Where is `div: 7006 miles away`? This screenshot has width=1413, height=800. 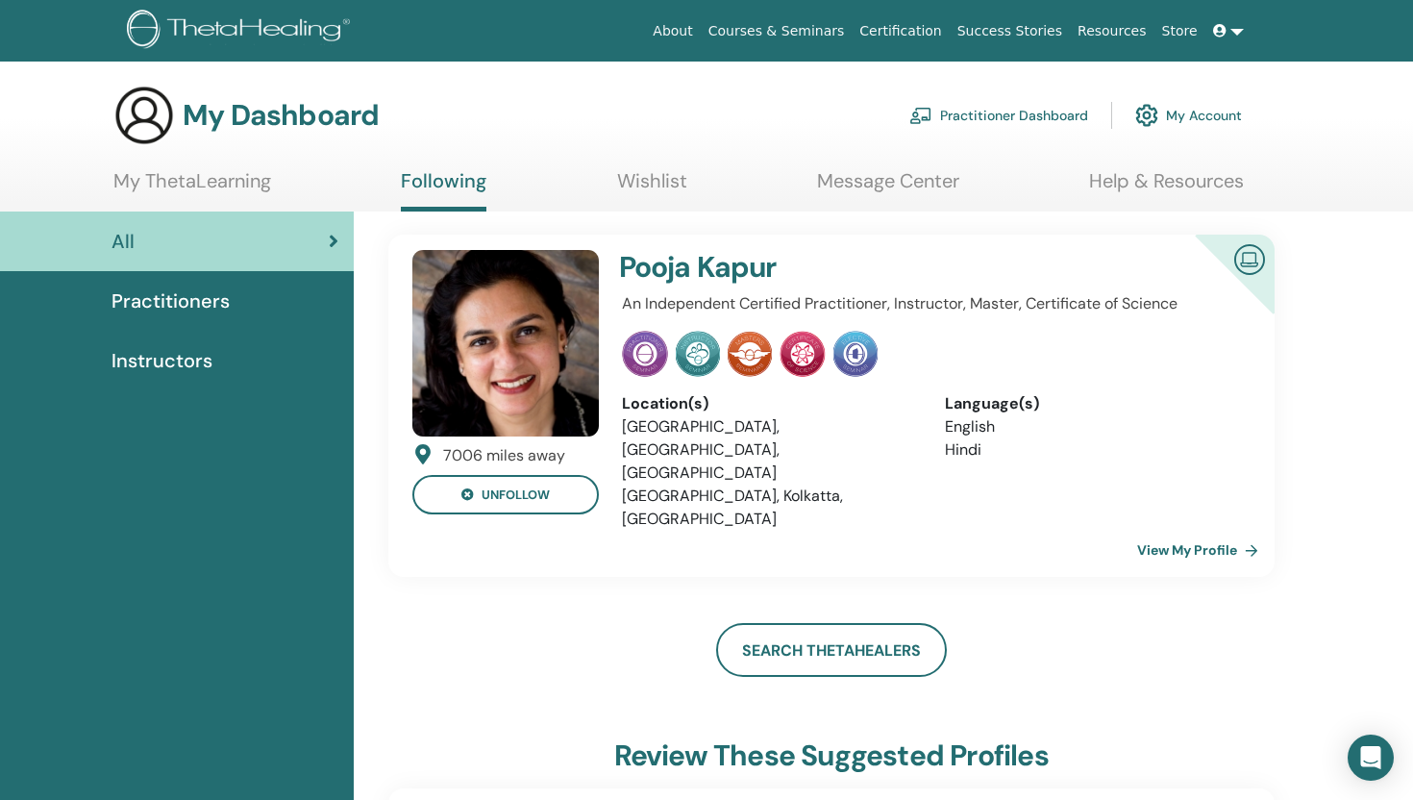
div: 7006 miles away is located at coordinates (504, 455).